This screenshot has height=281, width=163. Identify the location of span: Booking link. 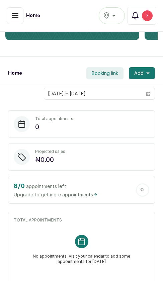
(105, 73).